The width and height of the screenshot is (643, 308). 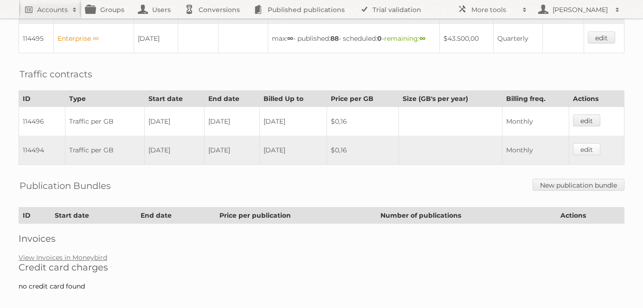 I want to click on th: Price per GB, so click(x=363, y=99).